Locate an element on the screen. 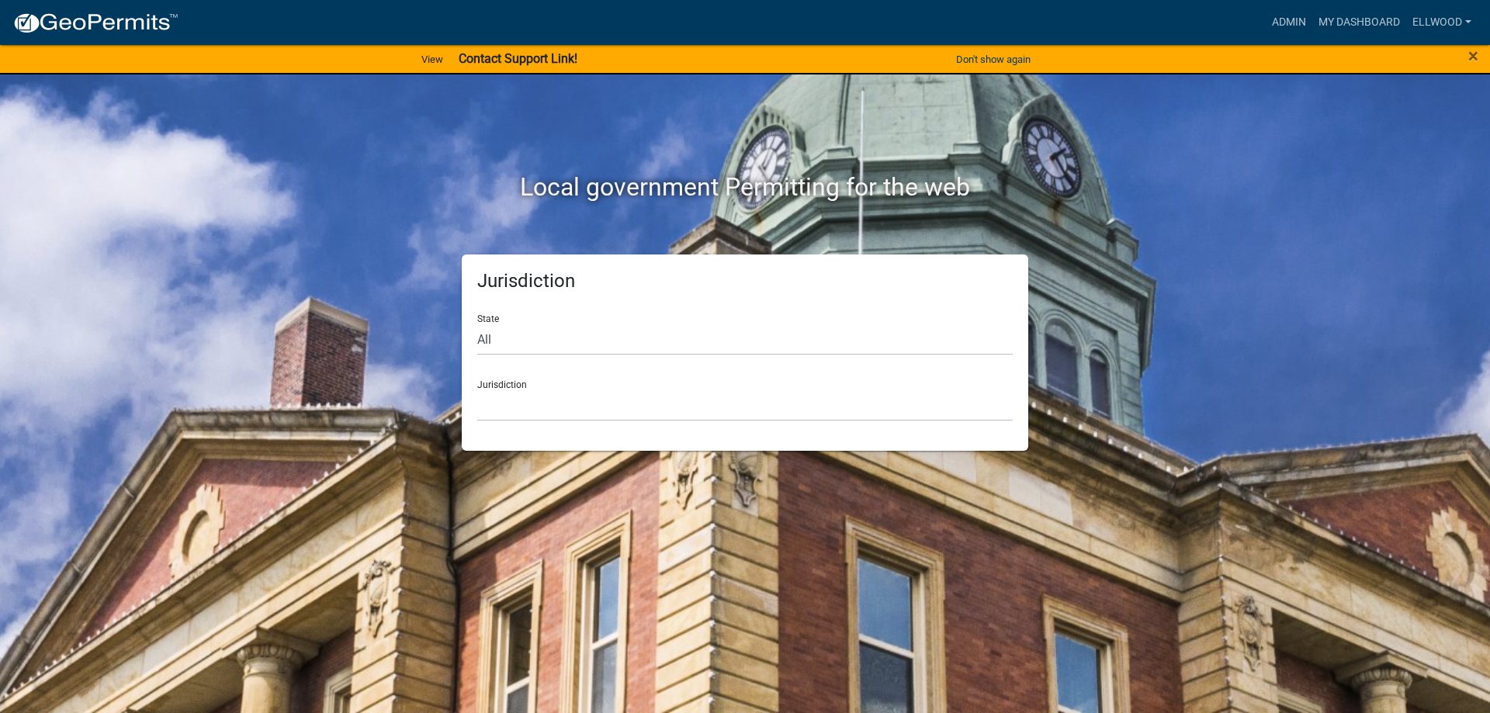 The height and width of the screenshot is (713, 1490). h2: Local government Permitting for the web is located at coordinates (745, 187).